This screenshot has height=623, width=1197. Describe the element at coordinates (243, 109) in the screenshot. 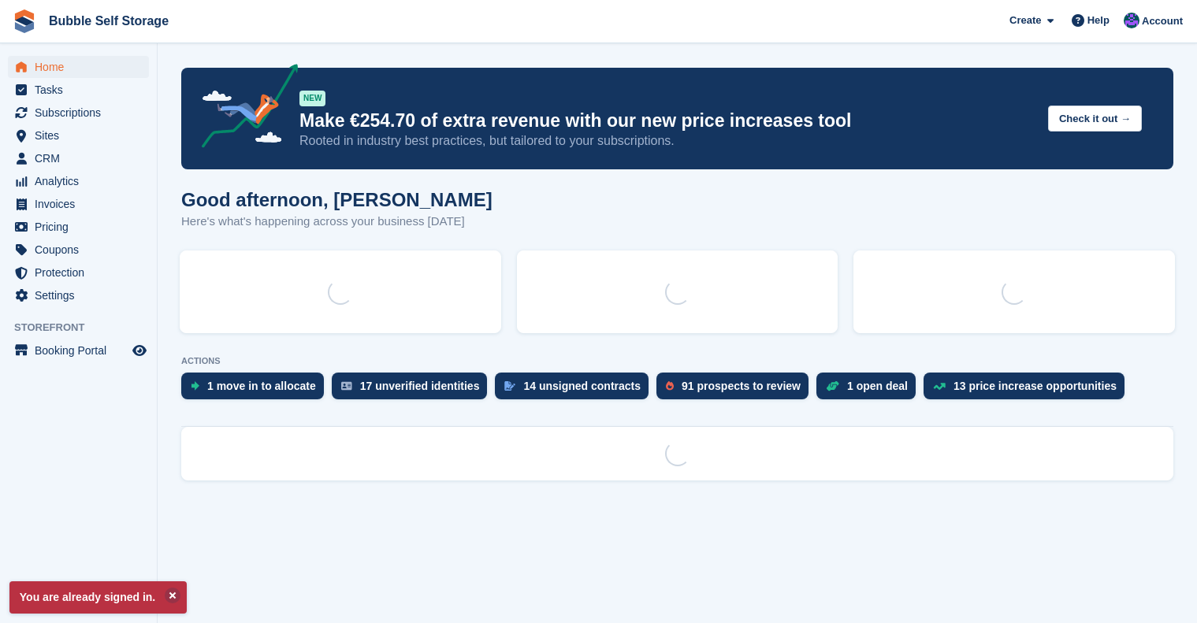

I see `img: price-adjustments-announcement-icon-8257ccfd72463d97f412b2fc003d46551f7dbcb40ab6d574587a9cd5c0d94...` at that location.